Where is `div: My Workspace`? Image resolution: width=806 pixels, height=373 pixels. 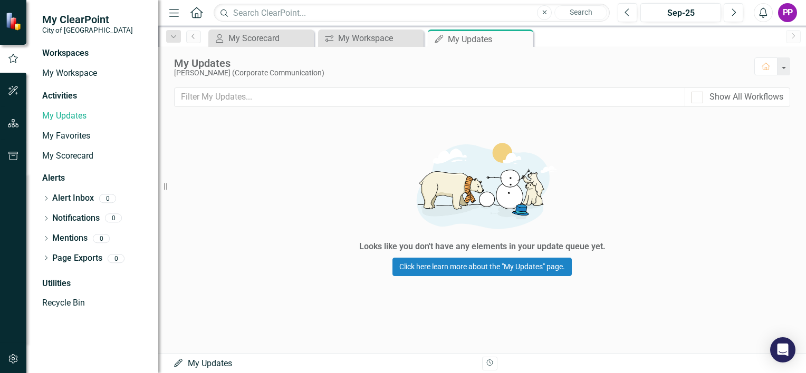 div: My Workspace is located at coordinates (379, 38).